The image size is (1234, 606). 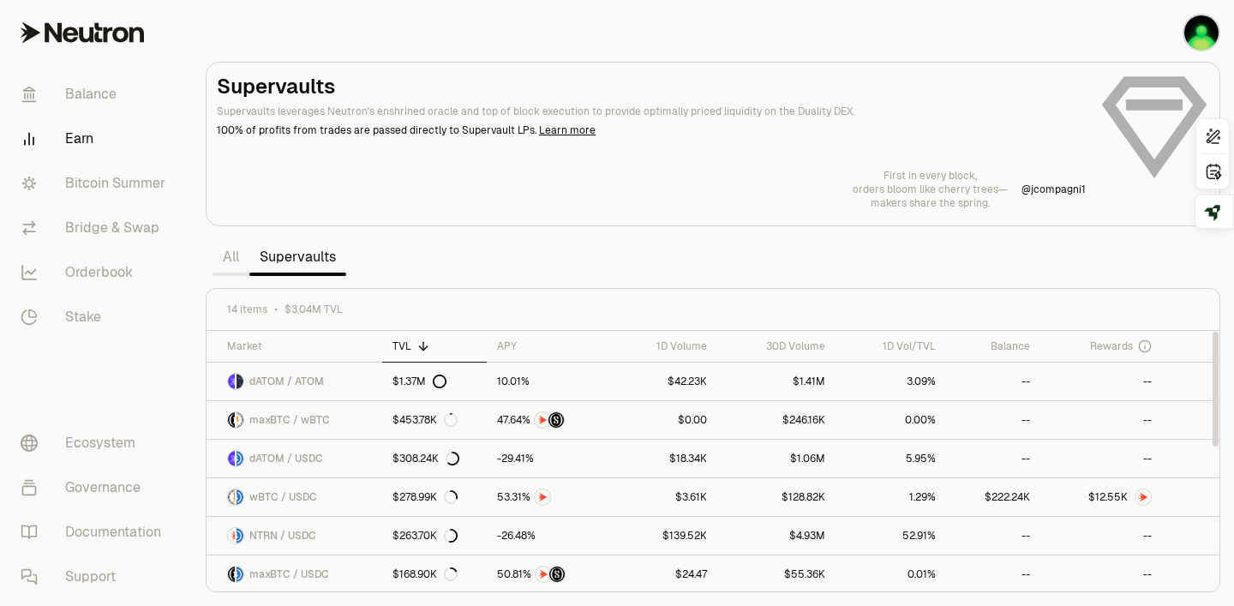 I want to click on p: @ jcompagni1, so click(x=1054, y=189).